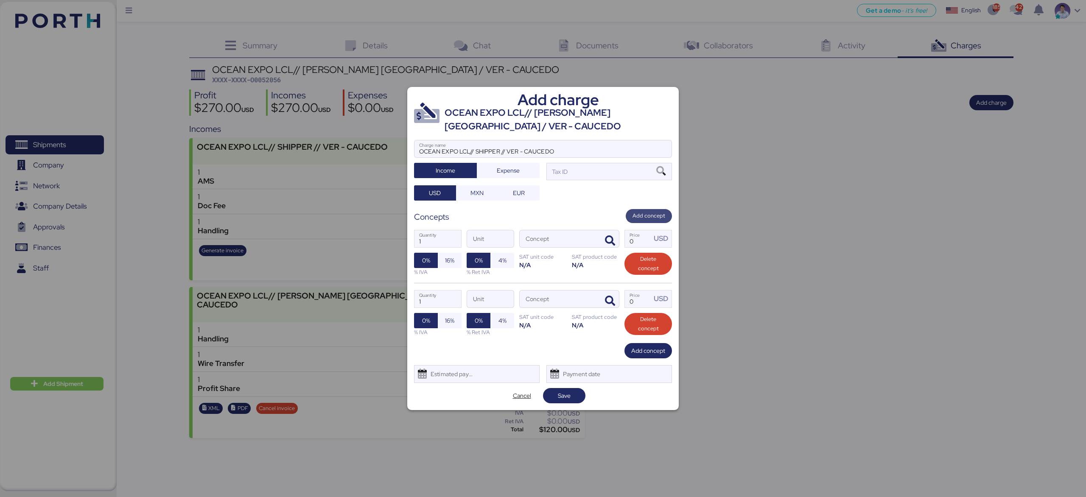 The image size is (1086, 497). I want to click on input: Charge name, so click(543, 149).